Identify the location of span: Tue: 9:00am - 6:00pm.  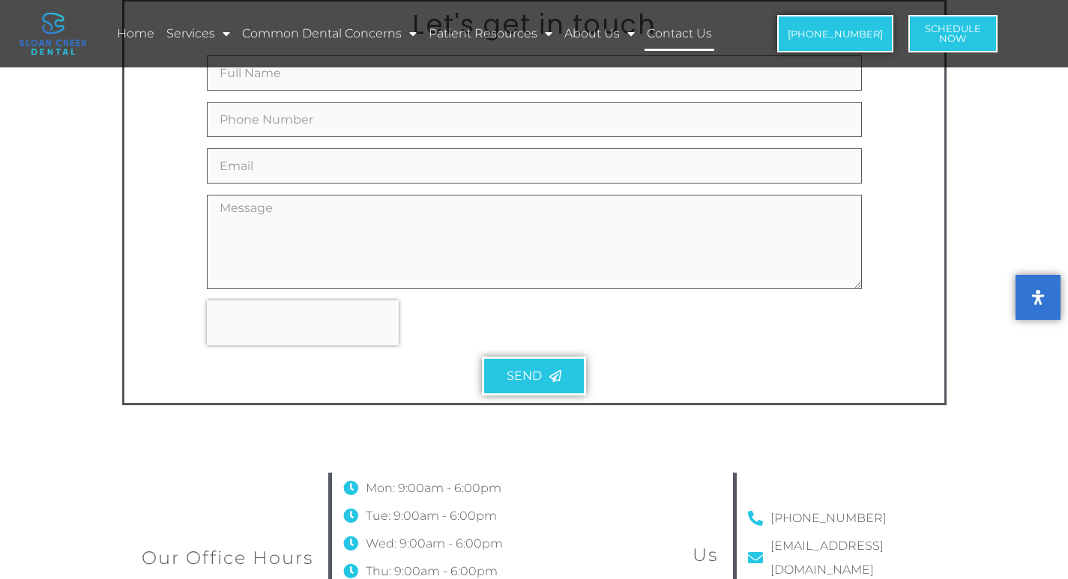
(429, 516).